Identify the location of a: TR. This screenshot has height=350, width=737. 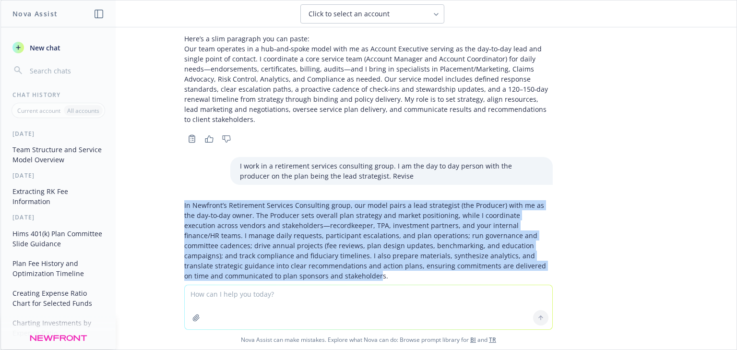
(493, 339).